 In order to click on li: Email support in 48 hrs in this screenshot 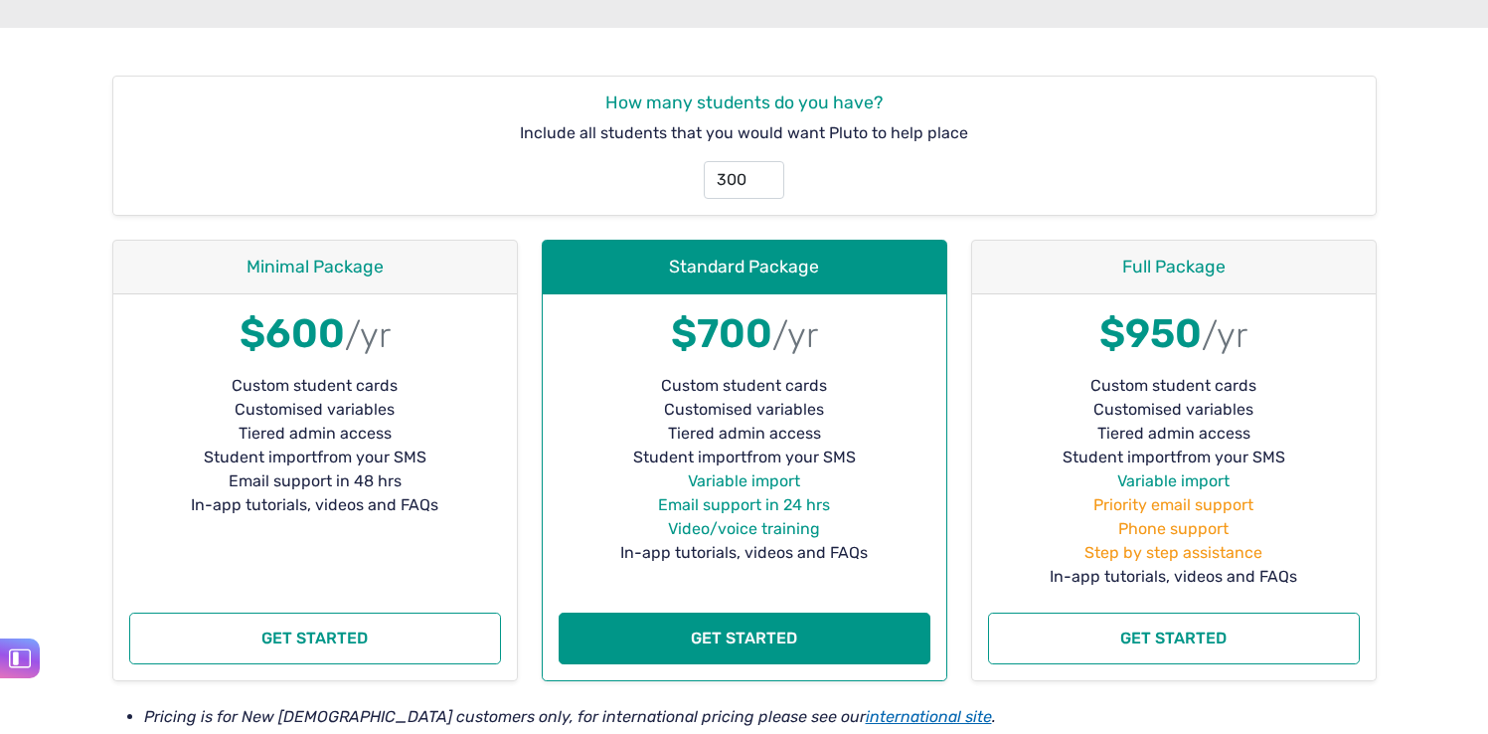, I will do `click(315, 481)`.